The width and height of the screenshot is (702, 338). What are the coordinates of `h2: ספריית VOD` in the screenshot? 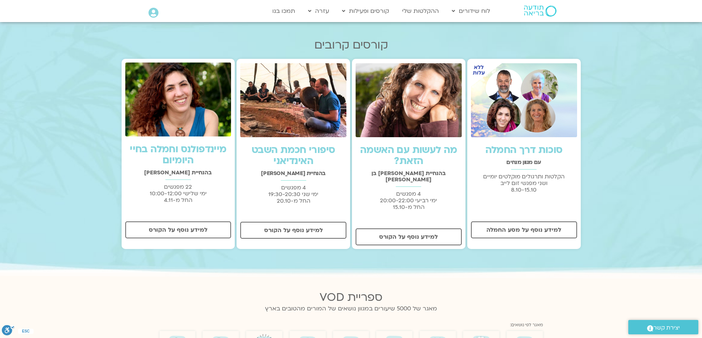 It's located at (351, 298).